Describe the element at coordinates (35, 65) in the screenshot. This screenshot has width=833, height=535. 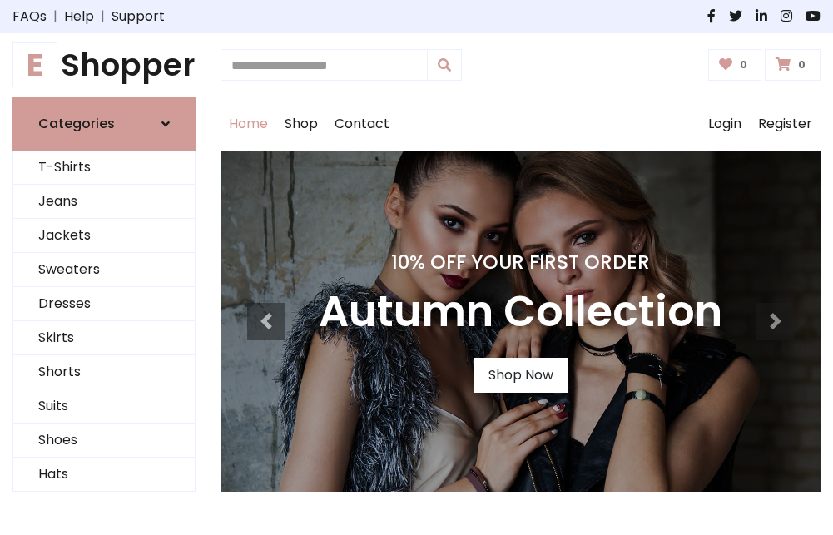
I see `span: E` at that location.